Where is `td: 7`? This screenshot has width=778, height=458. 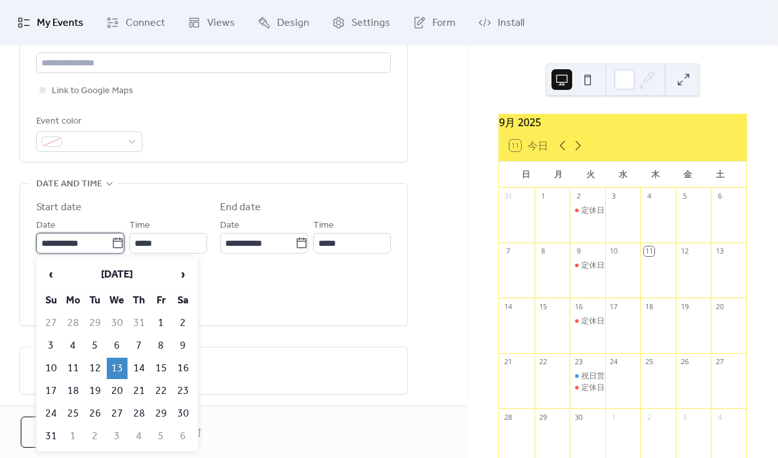 td: 7 is located at coordinates (139, 346).